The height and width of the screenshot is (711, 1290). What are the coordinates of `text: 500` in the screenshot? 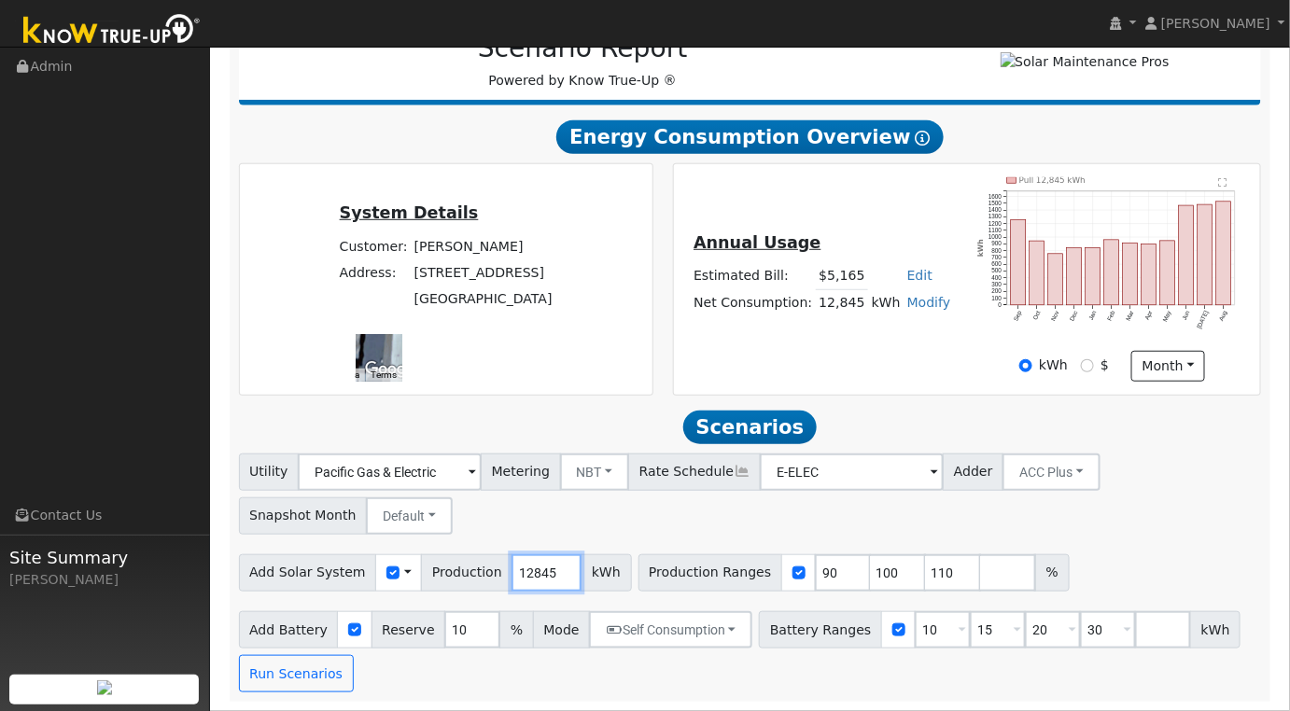 It's located at (996, 271).